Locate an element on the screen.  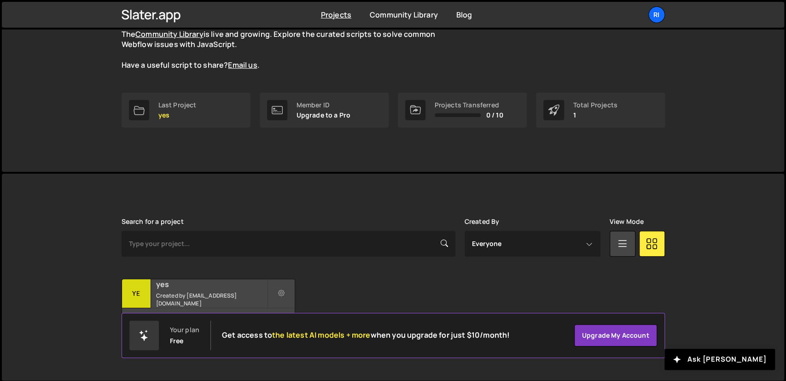
p: 1 is located at coordinates (596, 115).